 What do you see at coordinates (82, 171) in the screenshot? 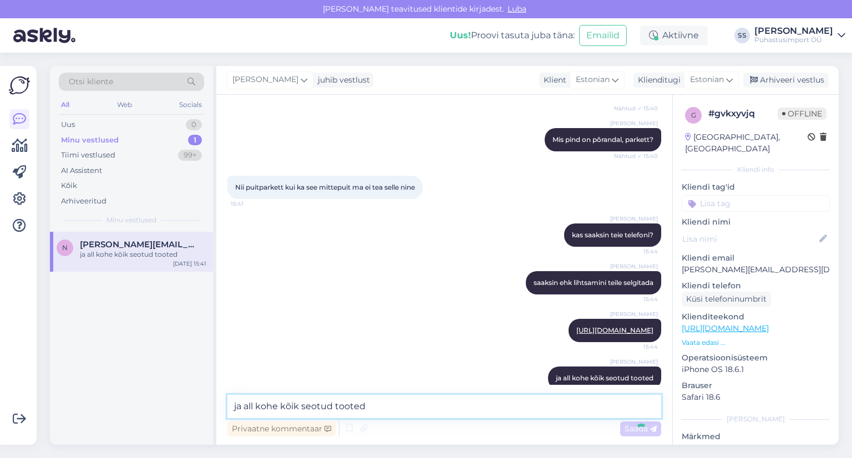
I see `div: AI Assistent` at bounding box center [82, 171].